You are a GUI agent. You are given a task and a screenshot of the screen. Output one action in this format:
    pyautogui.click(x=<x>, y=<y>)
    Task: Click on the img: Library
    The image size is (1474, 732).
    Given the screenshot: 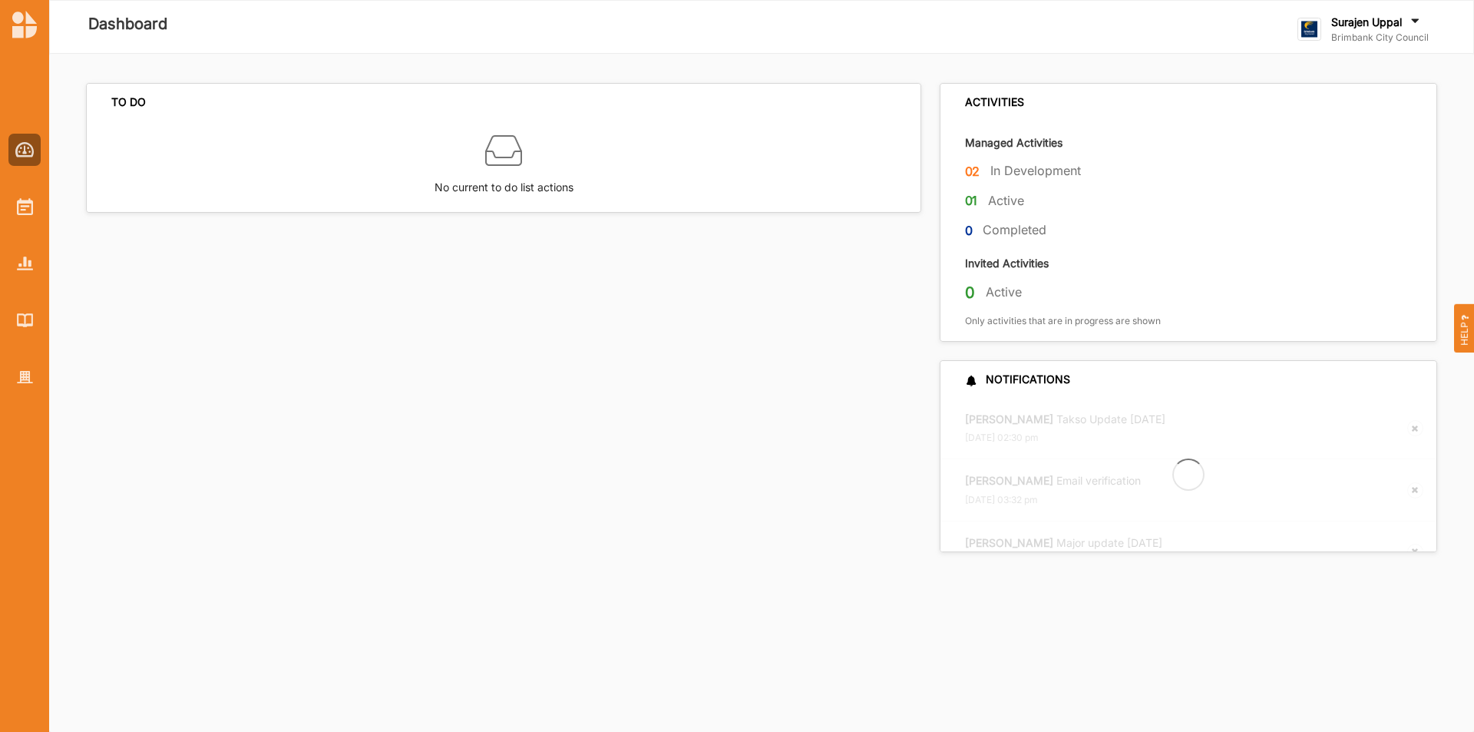 What is the action you would take?
    pyautogui.click(x=25, y=319)
    